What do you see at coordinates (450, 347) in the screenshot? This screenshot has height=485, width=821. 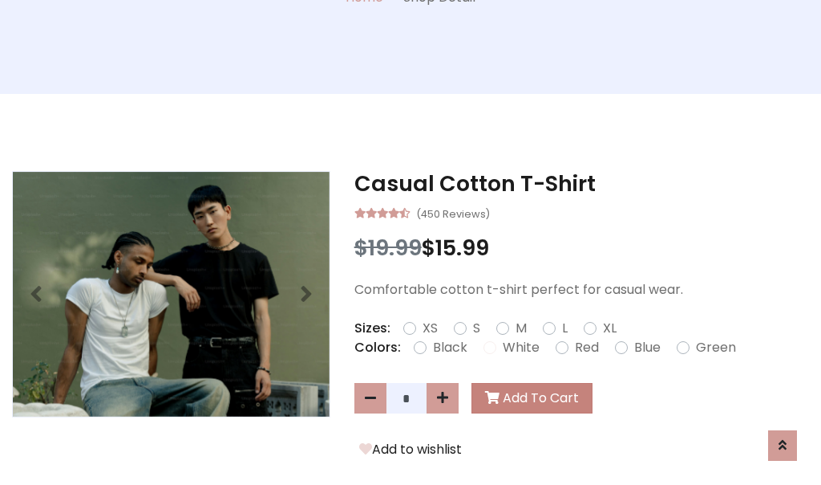 I see `label: Black` at bounding box center [450, 347].